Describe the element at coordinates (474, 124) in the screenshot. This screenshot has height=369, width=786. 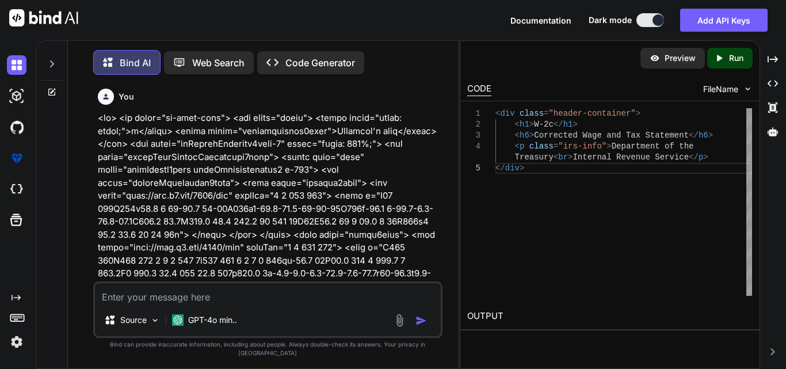
I see `div: 2` at that location.